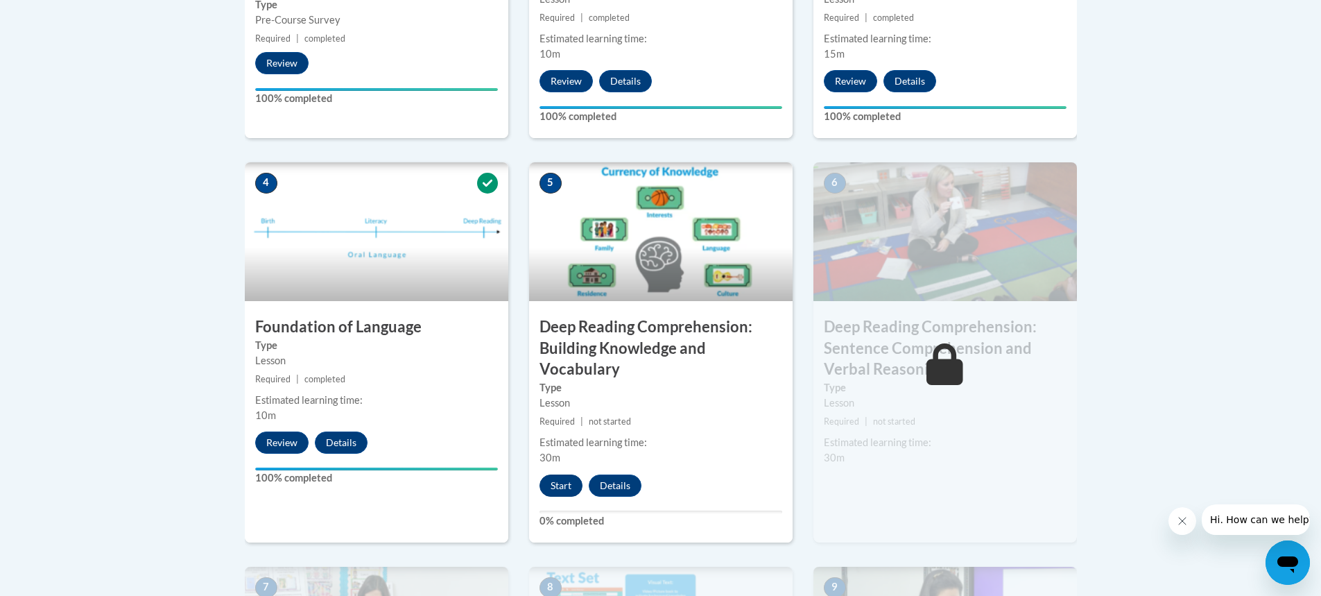 The image size is (1321, 596). What do you see at coordinates (377, 327) in the screenshot?
I see `h3: Foundation of Language` at bounding box center [377, 327].